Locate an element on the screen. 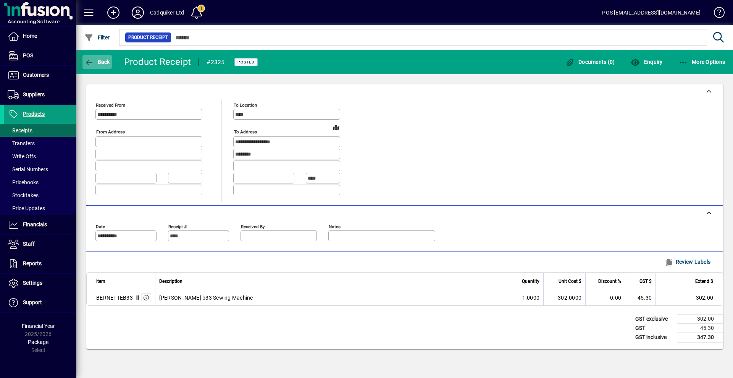 The width and height of the screenshot is (733, 378). span: Enquiry is located at coordinates (646, 62).